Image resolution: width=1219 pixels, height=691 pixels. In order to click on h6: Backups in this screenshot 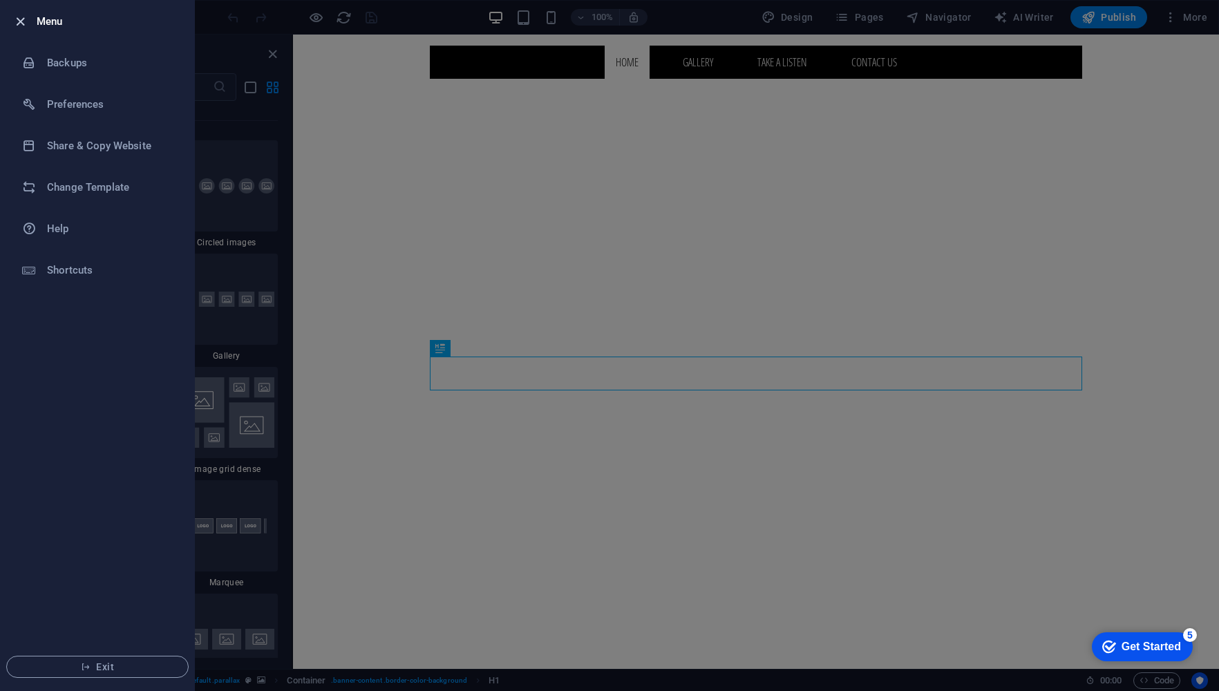, I will do `click(111, 63)`.